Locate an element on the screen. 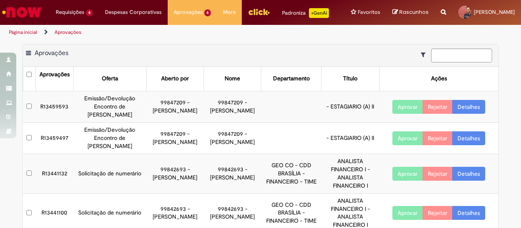 This screenshot has width=521, height=228. th: Aprovações is located at coordinates (54, 79).